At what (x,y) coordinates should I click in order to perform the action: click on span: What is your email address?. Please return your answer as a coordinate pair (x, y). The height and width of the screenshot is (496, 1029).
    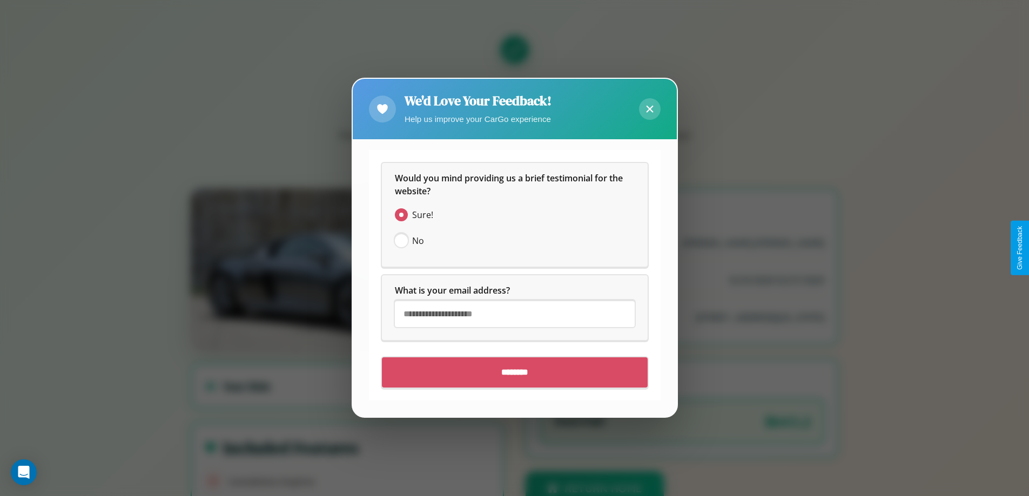
    Looking at the image, I should click on (452, 291).